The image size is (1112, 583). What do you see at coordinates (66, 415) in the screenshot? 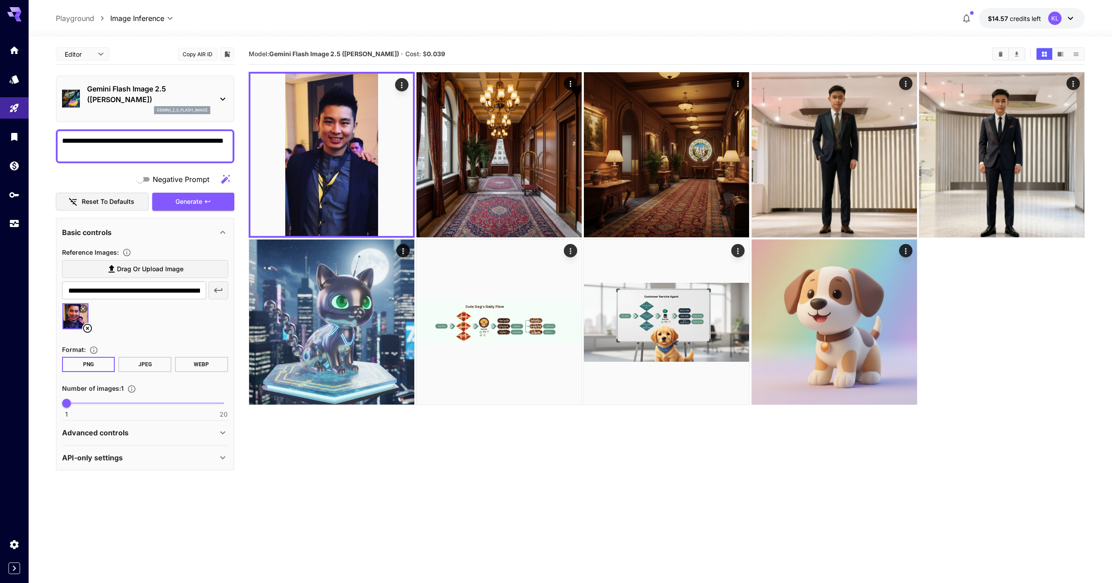
I see `span: 1` at bounding box center [66, 415].